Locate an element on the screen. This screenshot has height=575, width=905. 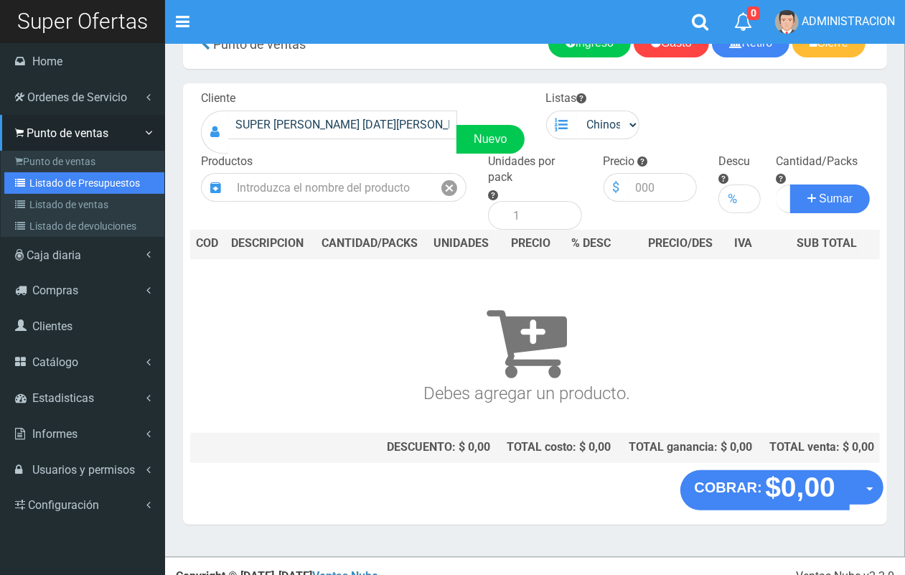
span: Informes is located at coordinates (55, 434).